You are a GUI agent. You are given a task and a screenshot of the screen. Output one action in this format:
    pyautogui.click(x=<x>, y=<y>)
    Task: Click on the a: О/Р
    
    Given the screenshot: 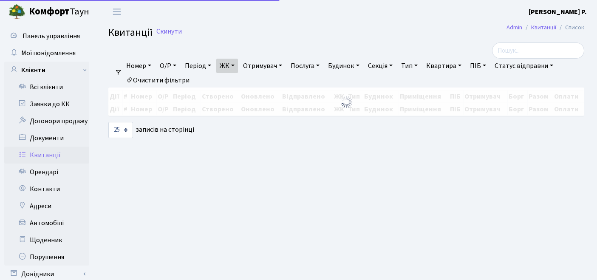 What is the action you would take?
    pyautogui.click(x=168, y=66)
    